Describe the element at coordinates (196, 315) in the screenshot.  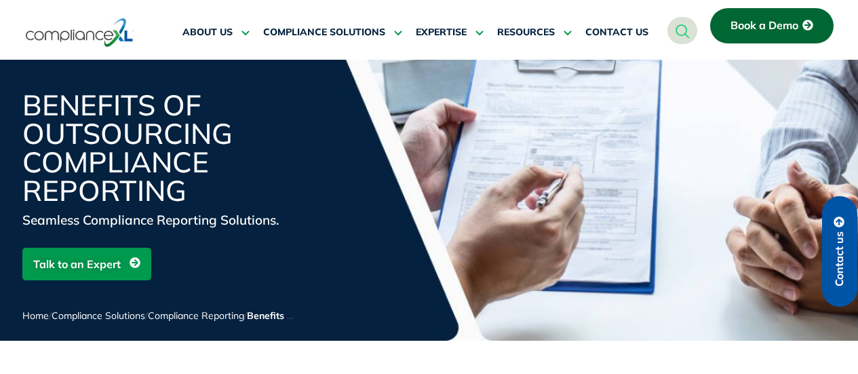
I see `a: Compliance Reporting` at that location.